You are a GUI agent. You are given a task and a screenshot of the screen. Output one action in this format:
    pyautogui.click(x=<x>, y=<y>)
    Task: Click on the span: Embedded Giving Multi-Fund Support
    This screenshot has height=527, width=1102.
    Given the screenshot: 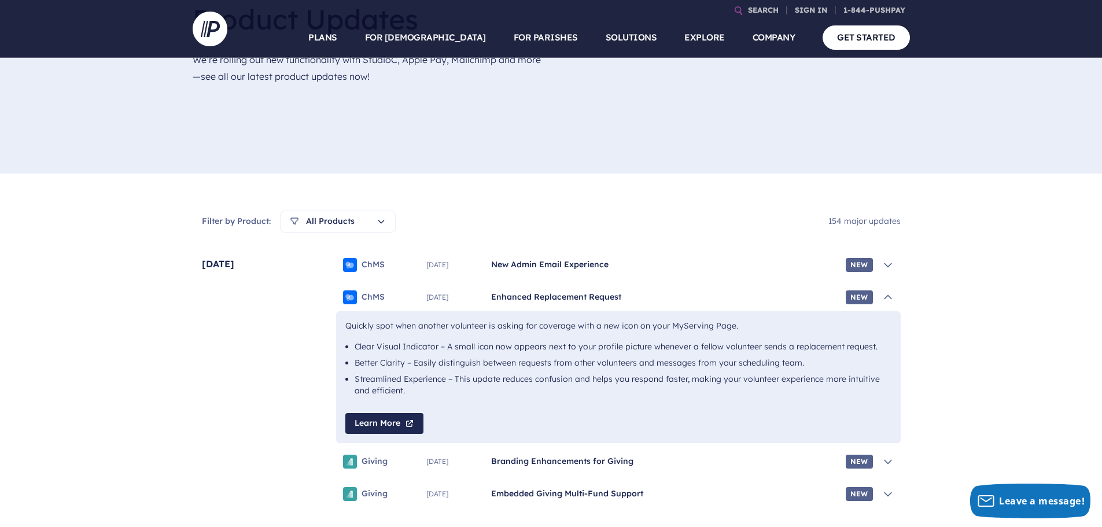 What is the action you would take?
    pyautogui.click(x=666, y=494)
    